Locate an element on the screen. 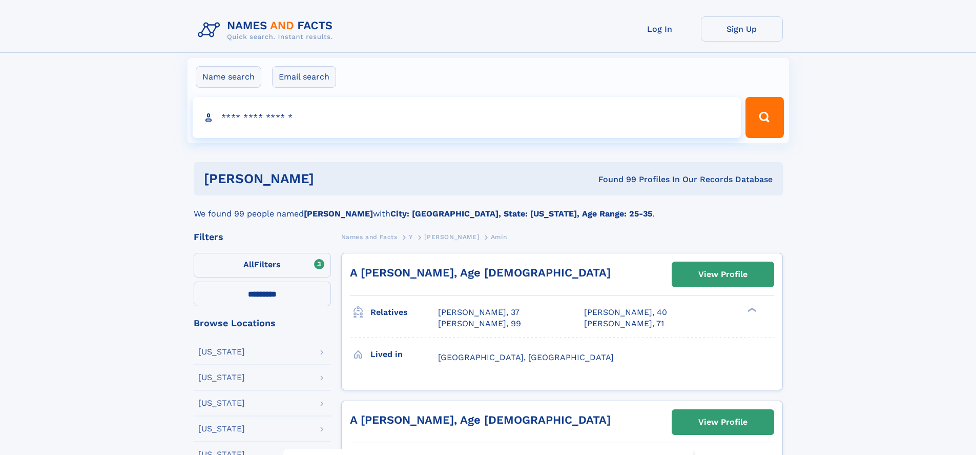 The height and width of the screenshot is (455, 976). button: Search Button is located at coordinates (765, 117).